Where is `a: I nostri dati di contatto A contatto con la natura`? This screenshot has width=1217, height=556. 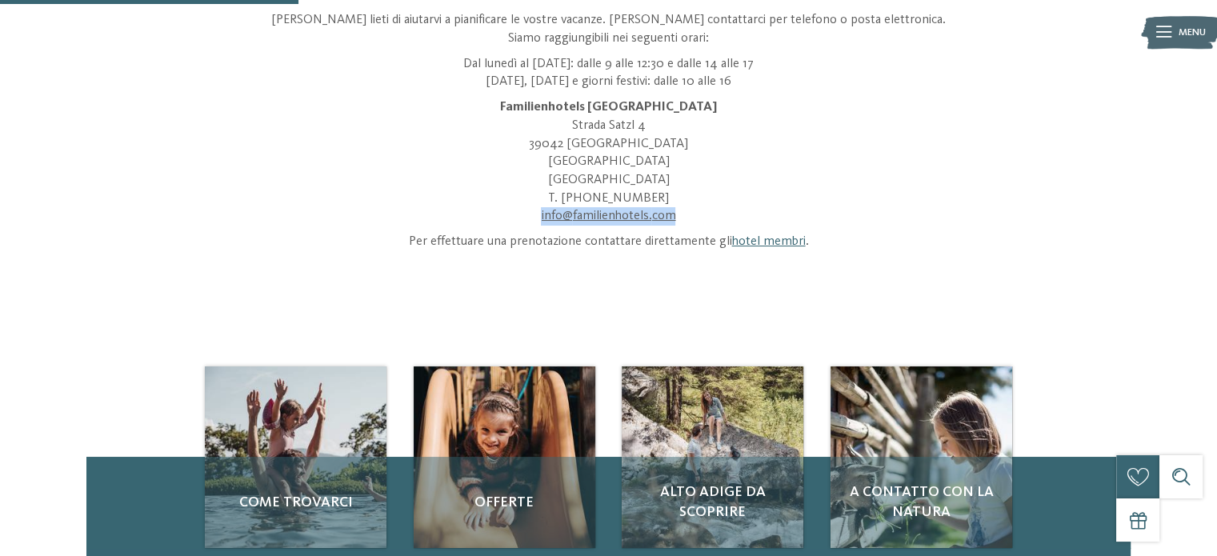
a: I nostri dati di contatto A contatto con la natura is located at coordinates (921, 457).